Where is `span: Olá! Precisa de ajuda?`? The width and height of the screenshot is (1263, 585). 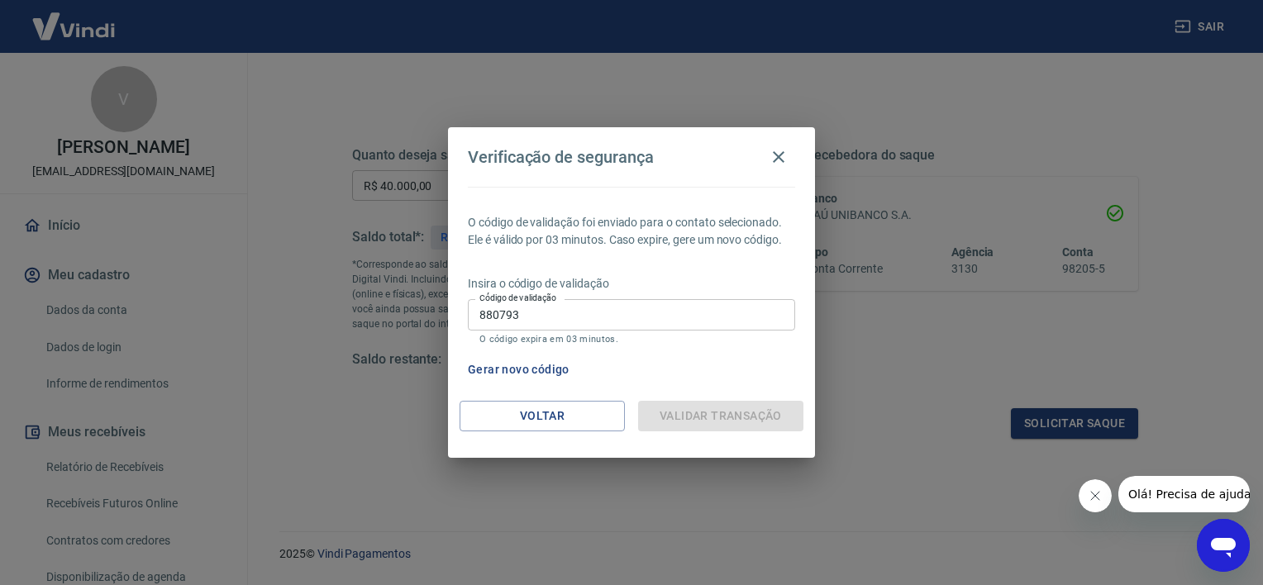 span: Olá! Precisa de ajuda? is located at coordinates (74, 18).